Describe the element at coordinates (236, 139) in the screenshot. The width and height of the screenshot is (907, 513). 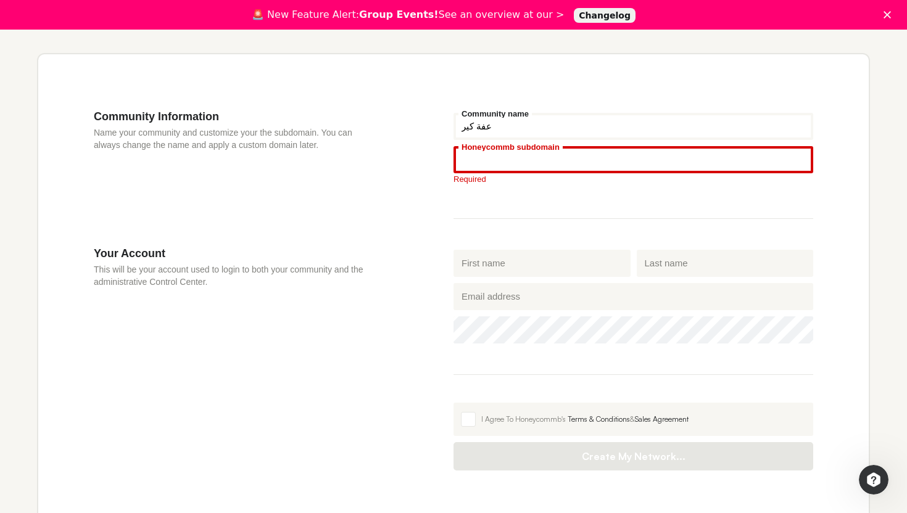
I see `p: Name your community and customize your the subdomain. You can always change the name and apply a ...` at that location.